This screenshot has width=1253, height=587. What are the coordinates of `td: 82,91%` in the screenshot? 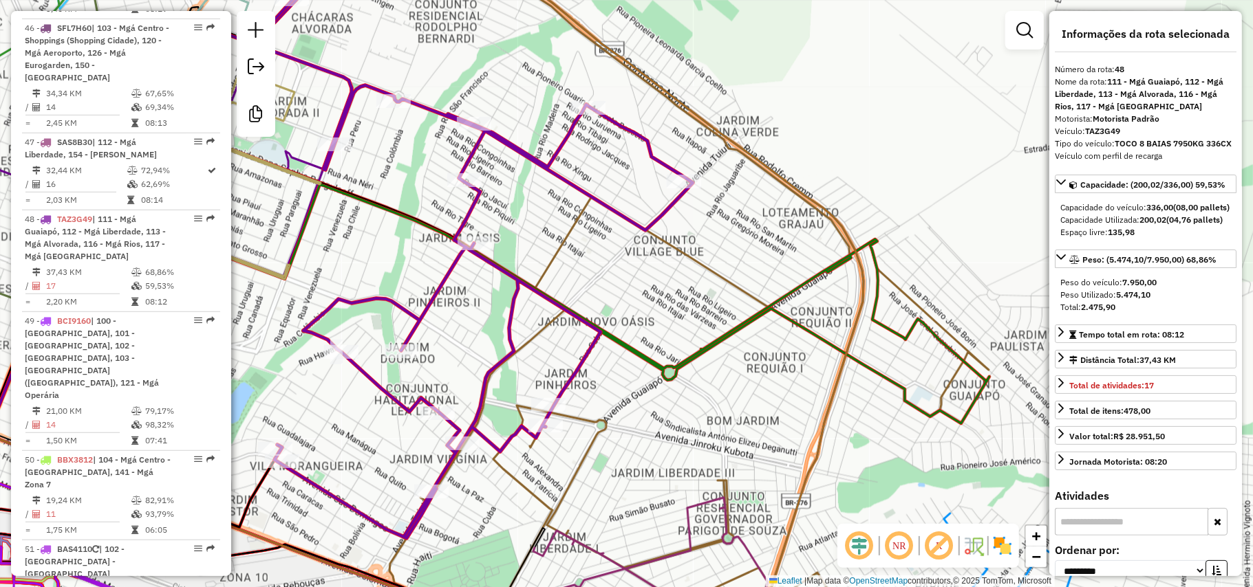 It's located at (179, 501).